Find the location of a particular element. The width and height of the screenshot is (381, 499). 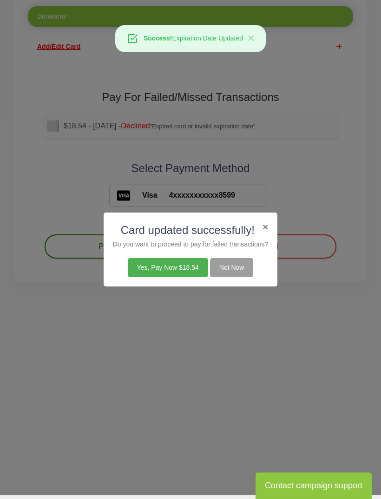

h3: Card updated successfully! is located at coordinates (191, 230).